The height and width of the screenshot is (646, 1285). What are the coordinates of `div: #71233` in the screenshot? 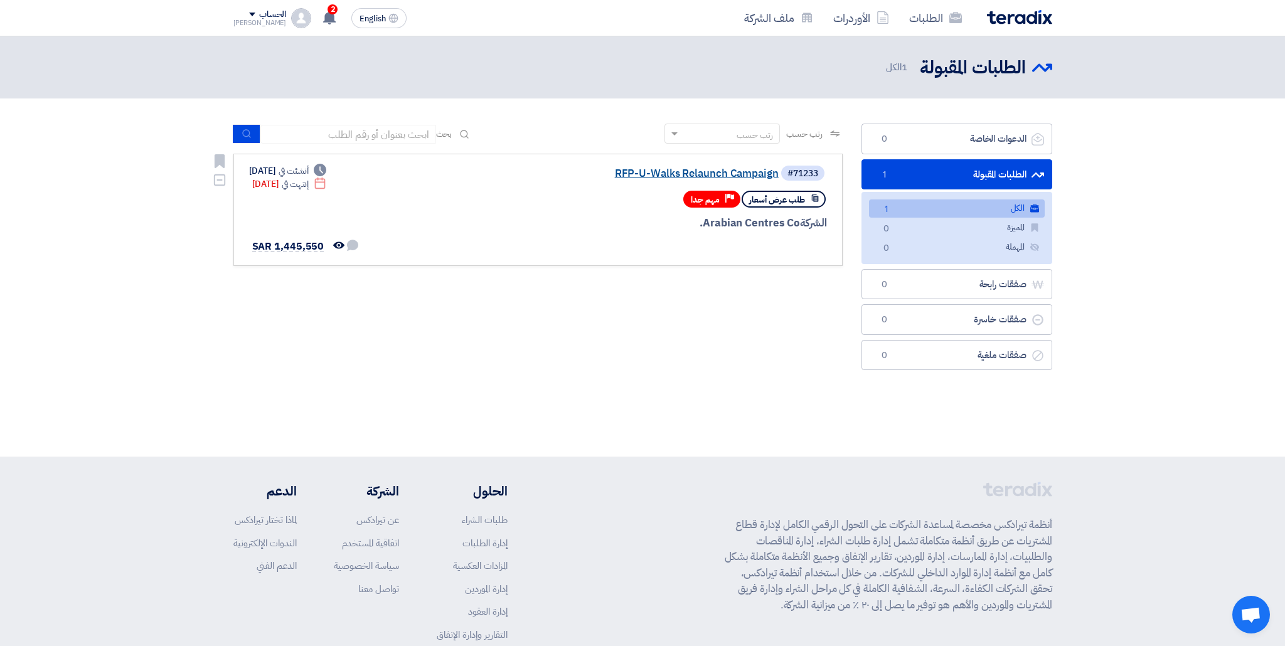 It's located at (802, 174).